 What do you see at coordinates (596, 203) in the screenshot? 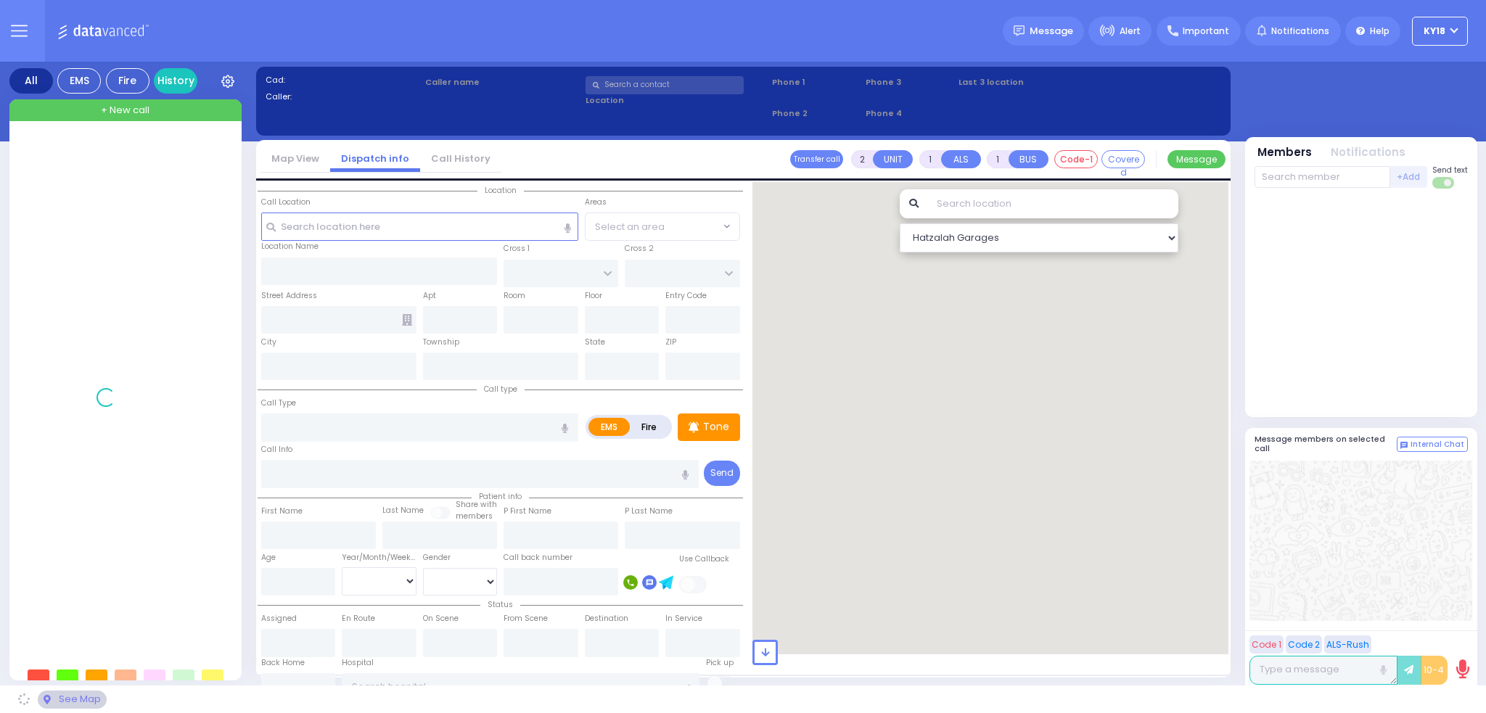
I see `label: Areas` at bounding box center [596, 203].